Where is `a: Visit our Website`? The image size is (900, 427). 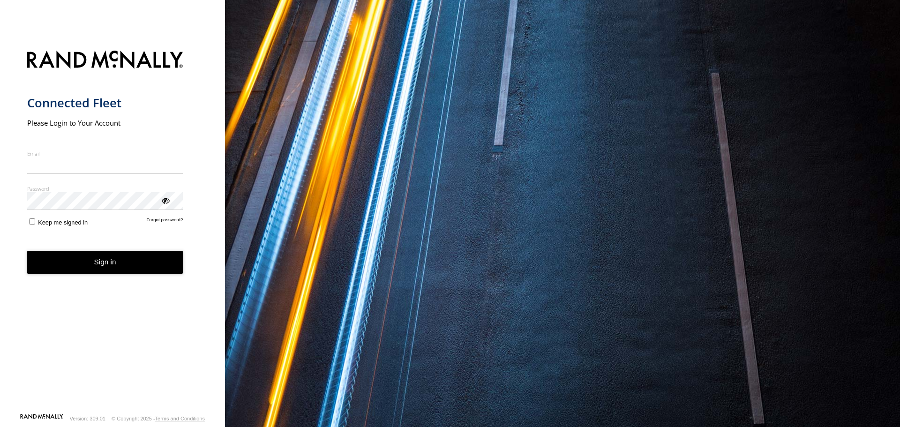 a: Visit our Website is located at coordinates (42, 418).